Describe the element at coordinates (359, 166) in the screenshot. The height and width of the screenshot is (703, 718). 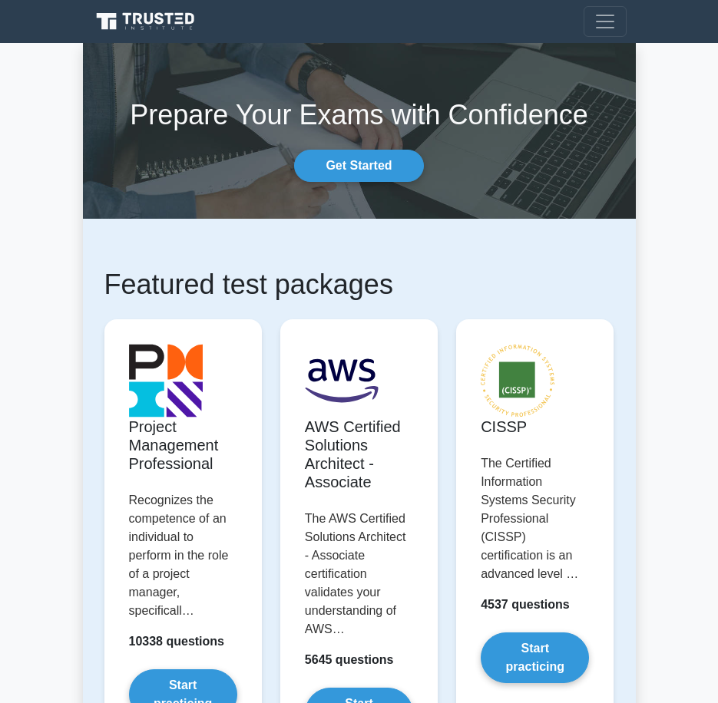
I see `a: Get Started` at that location.